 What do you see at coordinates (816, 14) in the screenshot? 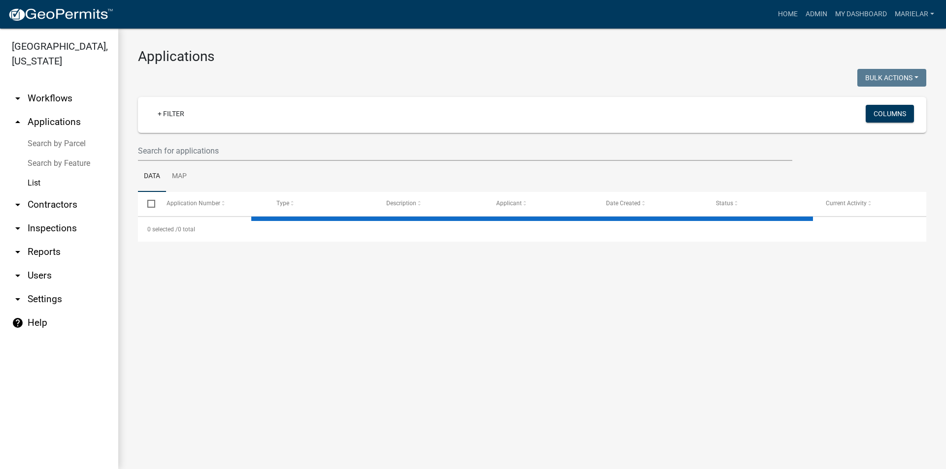
I see `a: Admin` at bounding box center [816, 14].